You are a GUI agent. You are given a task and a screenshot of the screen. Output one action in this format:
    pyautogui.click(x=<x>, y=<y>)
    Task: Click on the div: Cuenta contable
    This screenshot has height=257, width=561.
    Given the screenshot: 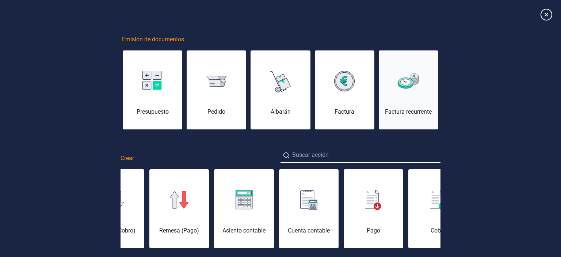 What is the action you would take?
    pyautogui.click(x=308, y=230)
    